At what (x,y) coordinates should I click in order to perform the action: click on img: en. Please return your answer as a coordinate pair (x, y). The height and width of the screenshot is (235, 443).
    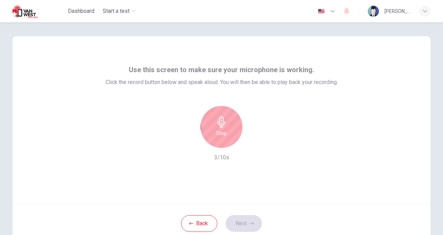
    Looking at the image, I should click on (321, 11).